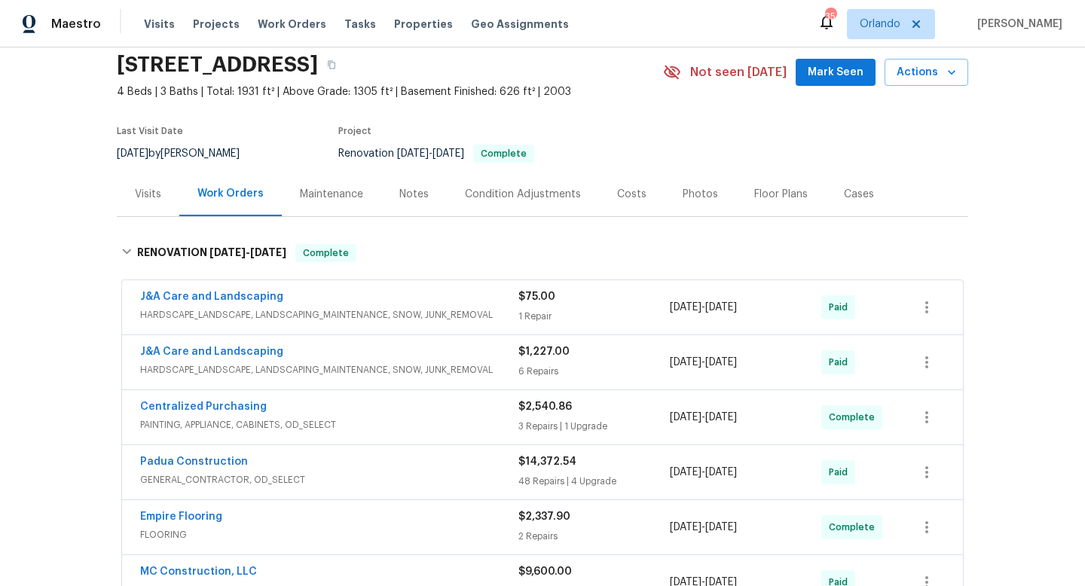  I want to click on div: Photos, so click(700, 194).